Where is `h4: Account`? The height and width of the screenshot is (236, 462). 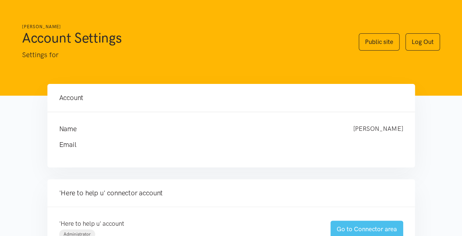
h4: Account is located at coordinates (231, 98).